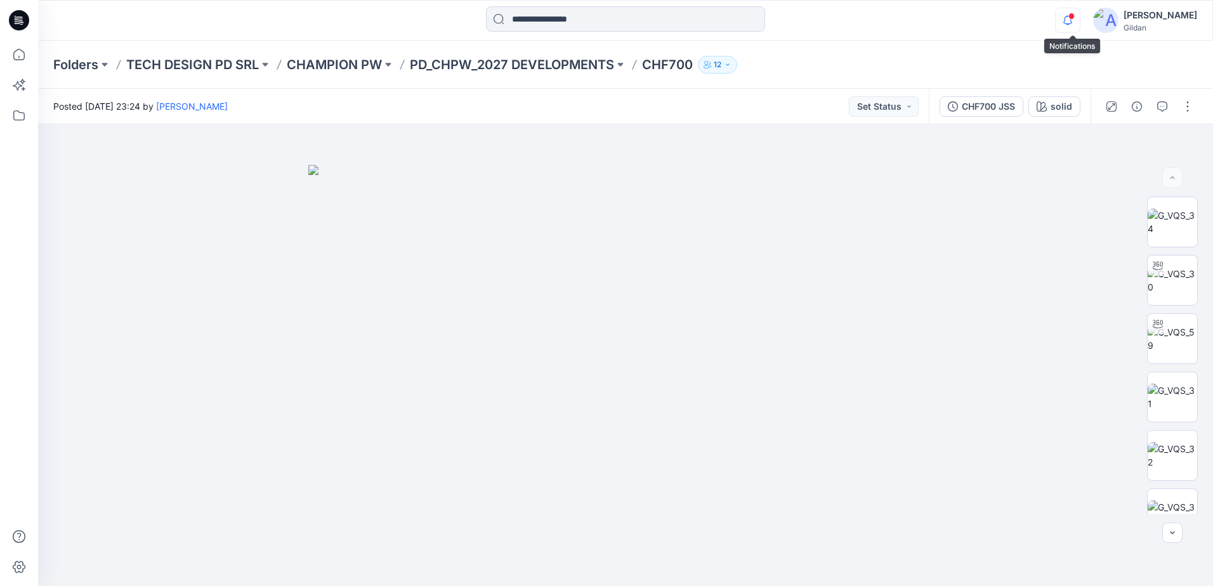 This screenshot has width=1213, height=586. What do you see at coordinates (718, 65) in the screenshot?
I see `p: 12` at bounding box center [718, 65].